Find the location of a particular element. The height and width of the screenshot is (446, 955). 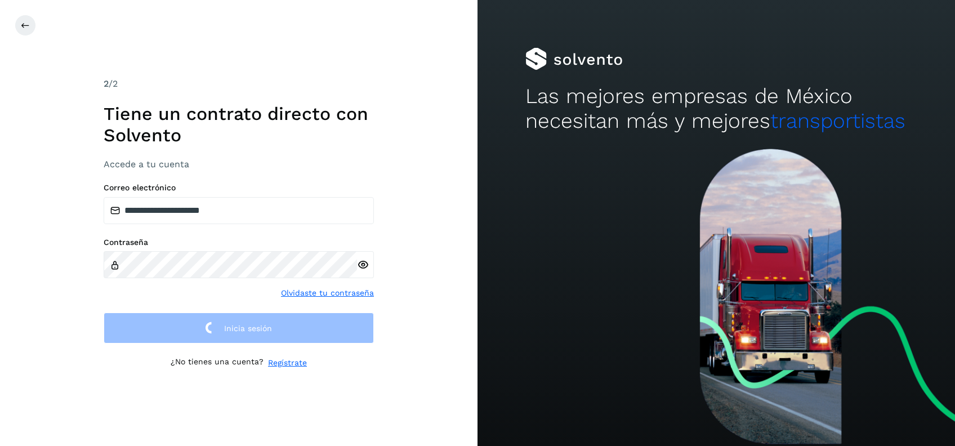

label: Correo electrónico is located at coordinates (239, 188).